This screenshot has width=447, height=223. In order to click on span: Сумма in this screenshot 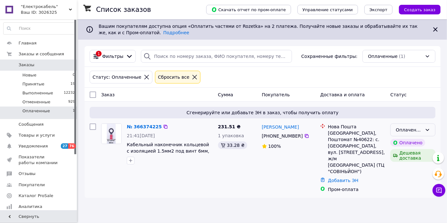, I will do `click(226, 95)`.